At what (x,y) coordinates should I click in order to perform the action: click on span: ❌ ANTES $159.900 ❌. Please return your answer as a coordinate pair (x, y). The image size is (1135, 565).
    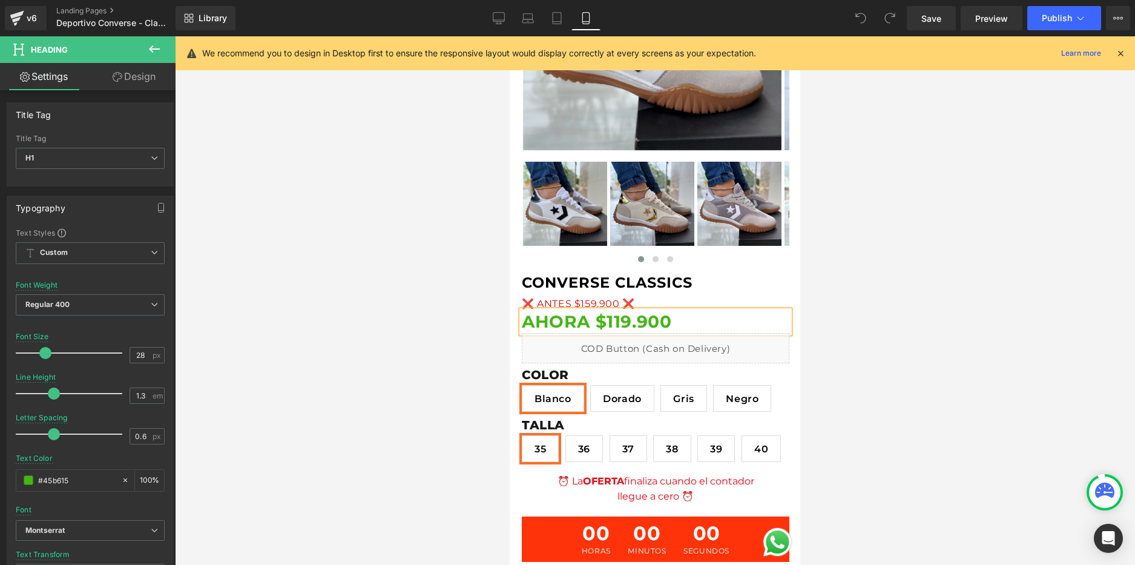
    Looking at the image, I should click on (68, 267).